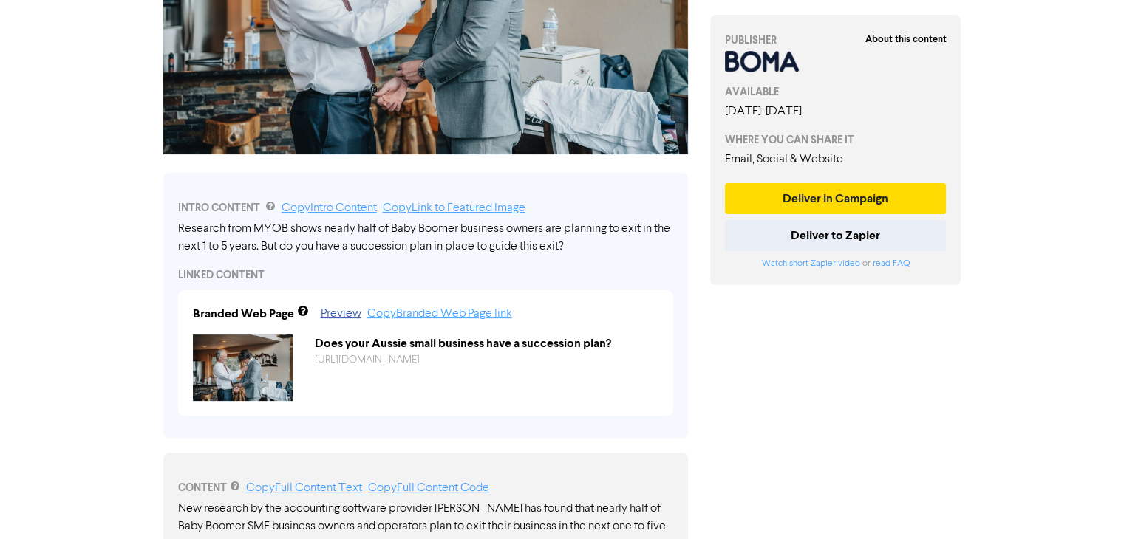 This screenshot has width=1124, height=539. I want to click on a: read FAQ, so click(890, 264).